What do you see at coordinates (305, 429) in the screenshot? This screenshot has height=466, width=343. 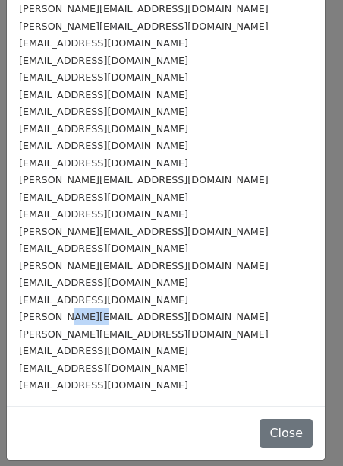 I see `div: Chat Widget` at bounding box center [305, 429].